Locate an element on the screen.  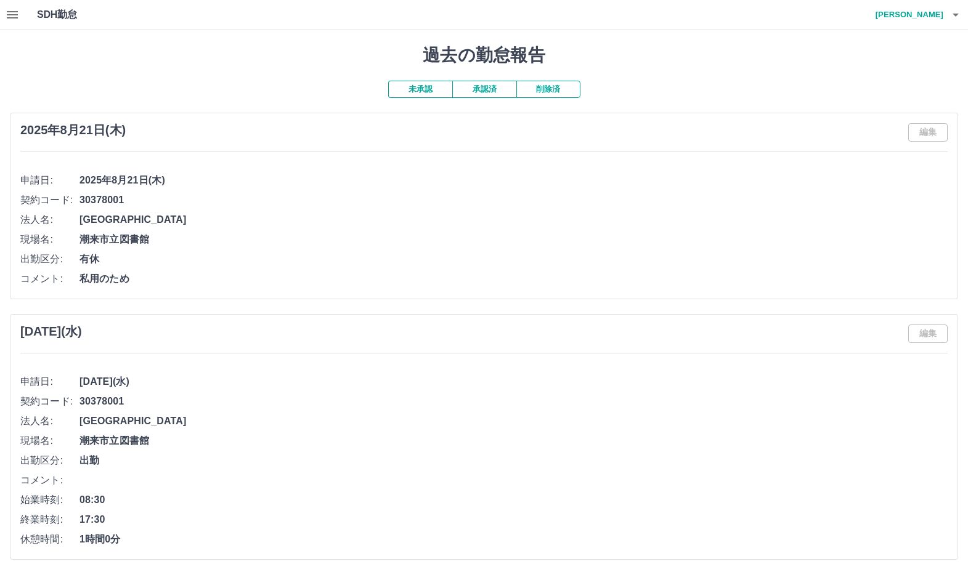
span: 有休 is located at coordinates (513, 259).